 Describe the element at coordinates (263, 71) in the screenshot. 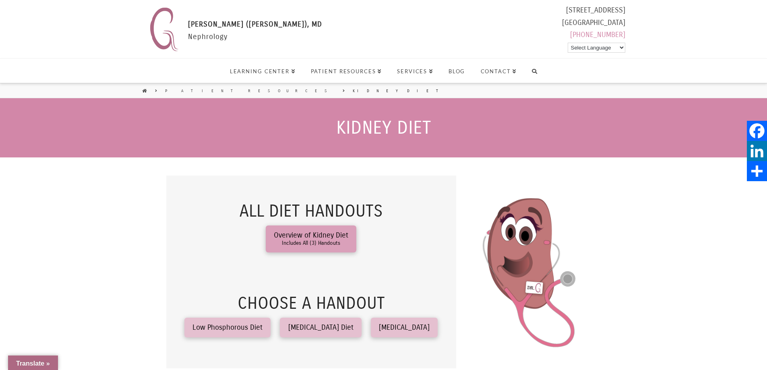

I see `span: Learning Center` at that location.